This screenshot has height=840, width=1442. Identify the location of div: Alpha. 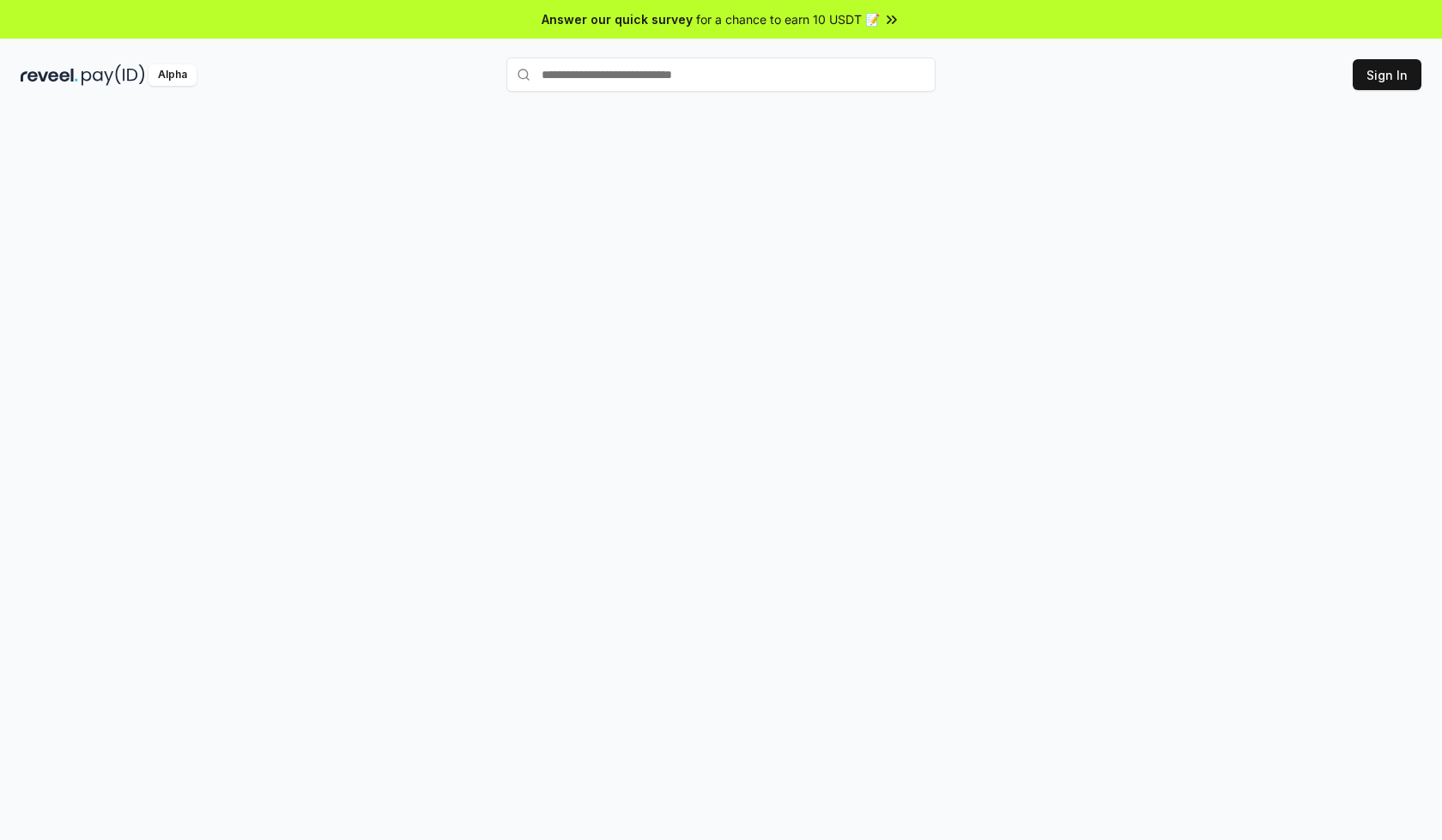
(172, 75).